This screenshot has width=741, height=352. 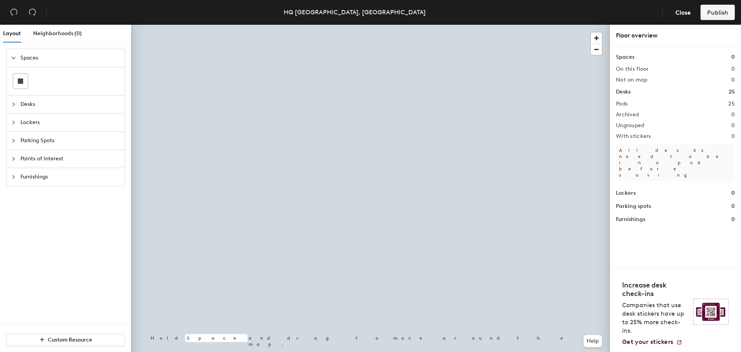 What do you see at coordinates (58, 33) in the screenshot?
I see `span: Neighborhoods (0)` at bounding box center [58, 33].